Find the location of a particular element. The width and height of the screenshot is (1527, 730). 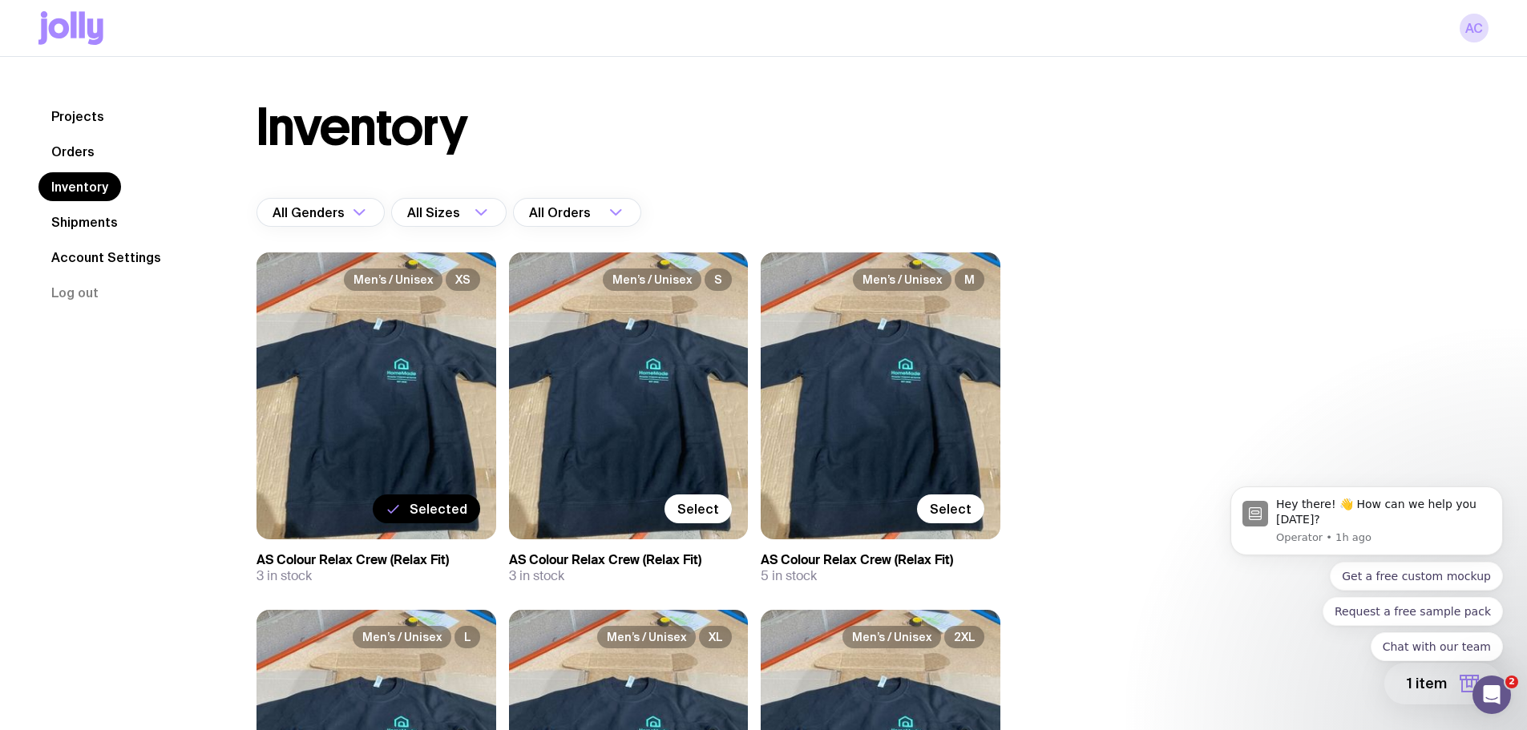

span: Selected is located at coordinates (439, 509).